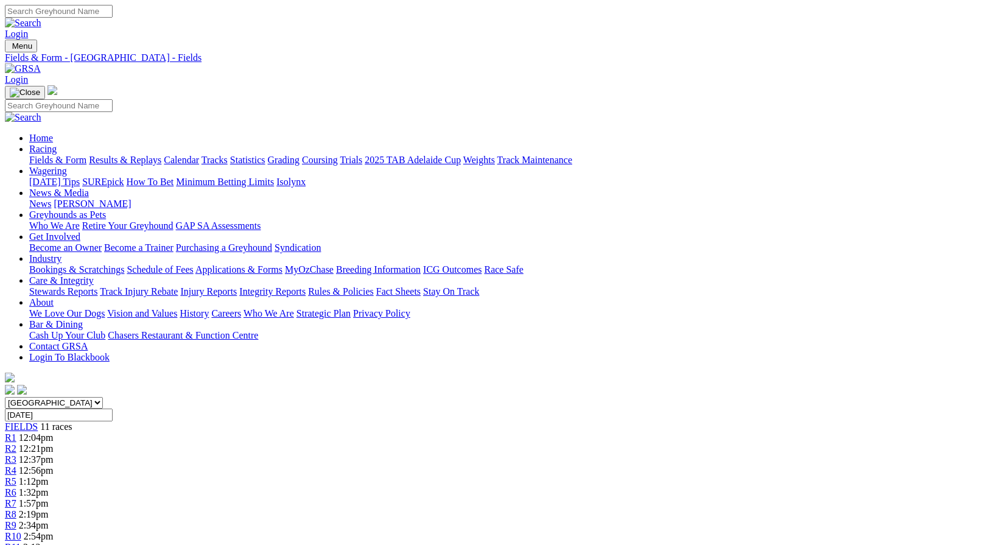 This screenshot has height=545, width=991. I want to click on a: R2, so click(10, 448).